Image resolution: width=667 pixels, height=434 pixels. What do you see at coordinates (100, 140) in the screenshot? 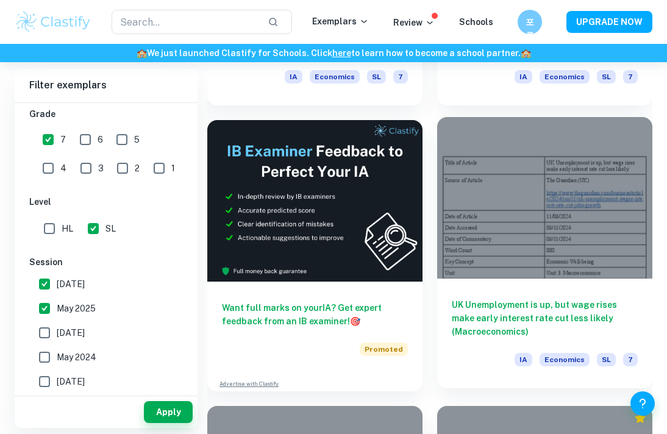
I see `span: 6` at bounding box center [100, 140].